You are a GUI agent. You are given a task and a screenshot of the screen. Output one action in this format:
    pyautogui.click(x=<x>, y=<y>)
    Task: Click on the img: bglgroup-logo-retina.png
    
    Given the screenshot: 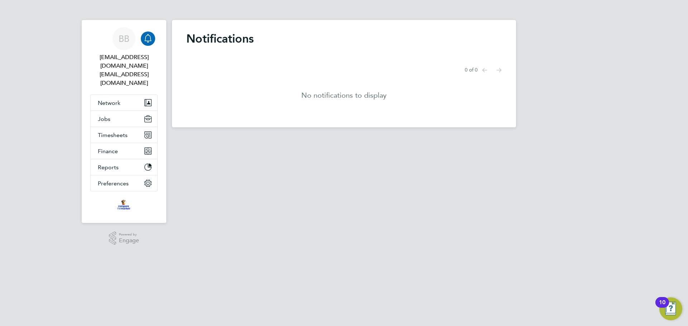 What is the action you would take?
    pyautogui.click(x=124, y=205)
    